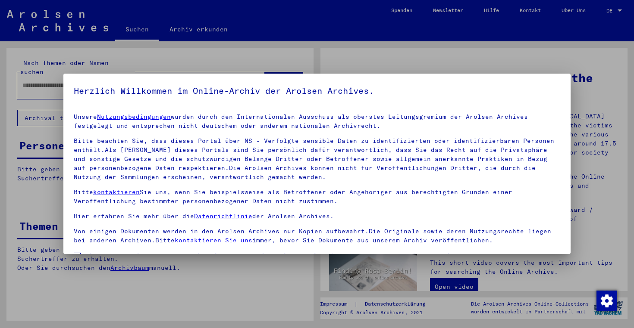 The width and height of the screenshot is (634, 328). What do you see at coordinates (606, 301) in the screenshot?
I see `div: Zustimmung ändern` at bounding box center [606, 301].